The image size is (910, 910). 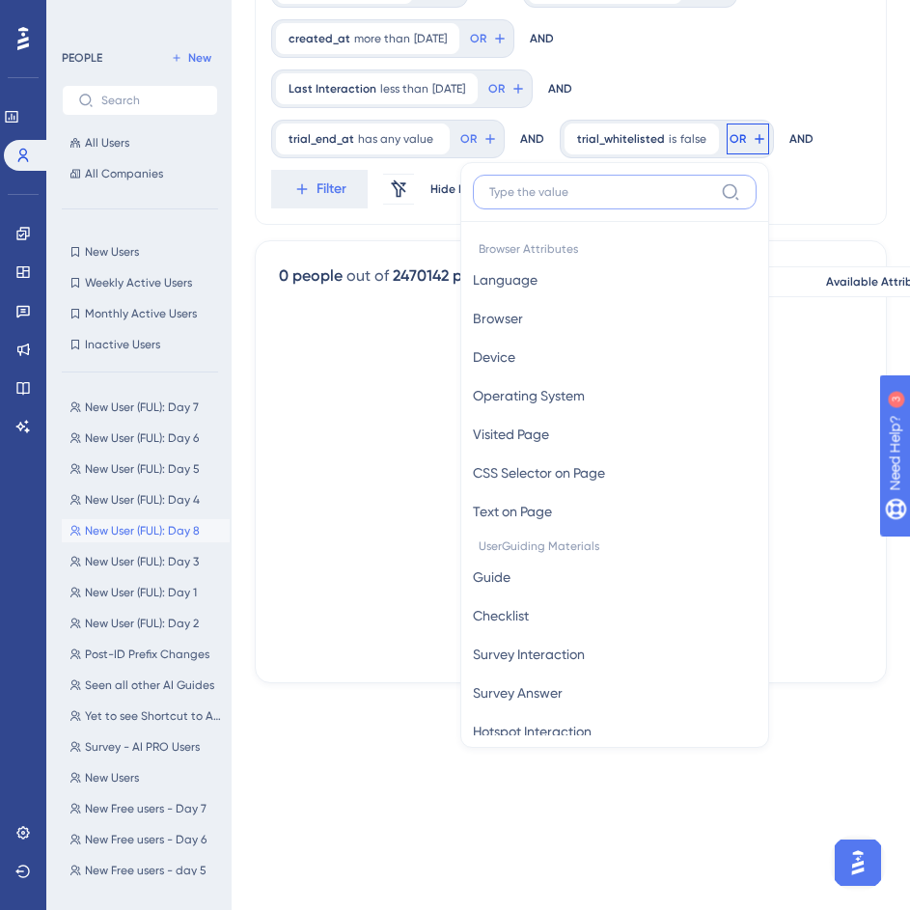 I want to click on button: New User (FUL): Day 2, so click(x=146, y=624).